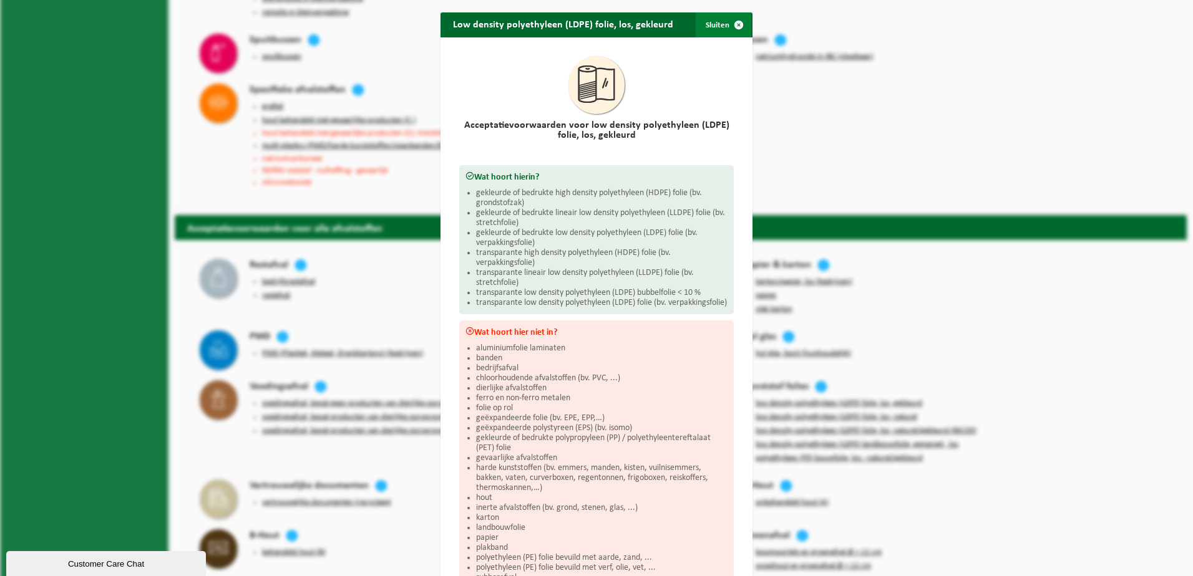 This screenshot has width=1193, height=576. Describe the element at coordinates (601, 349) in the screenshot. I see `li: aluminiumfolie laminaten` at that location.